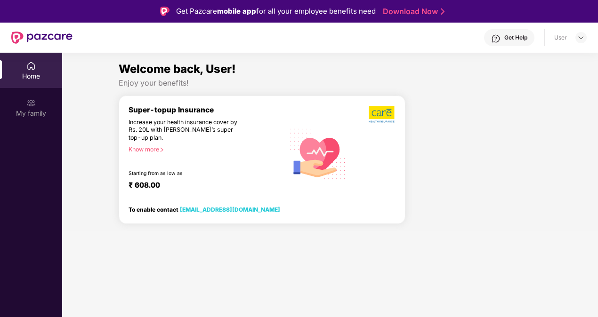 The height and width of the screenshot is (317, 598). I want to click on div: Know more, so click(203, 149).